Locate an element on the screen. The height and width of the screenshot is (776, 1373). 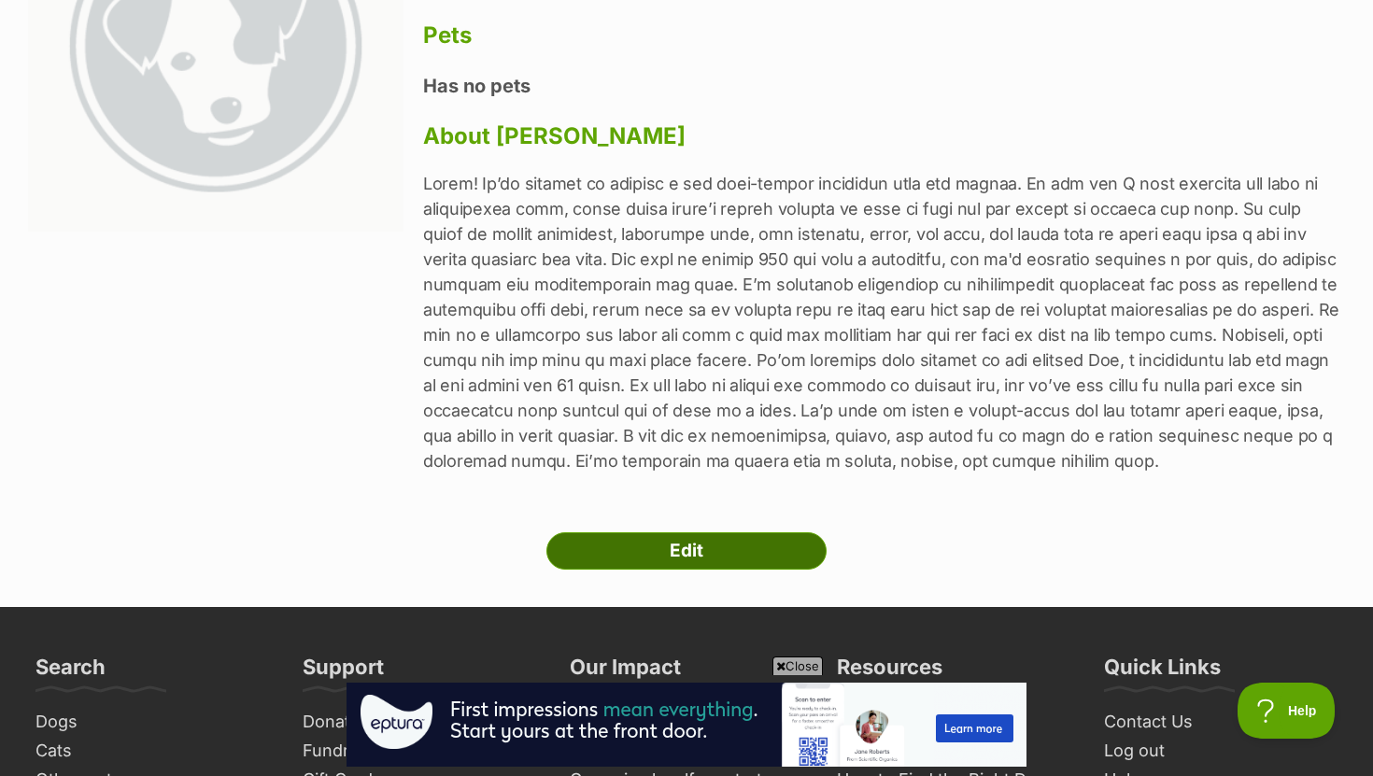
span: Close is located at coordinates (798, 666).